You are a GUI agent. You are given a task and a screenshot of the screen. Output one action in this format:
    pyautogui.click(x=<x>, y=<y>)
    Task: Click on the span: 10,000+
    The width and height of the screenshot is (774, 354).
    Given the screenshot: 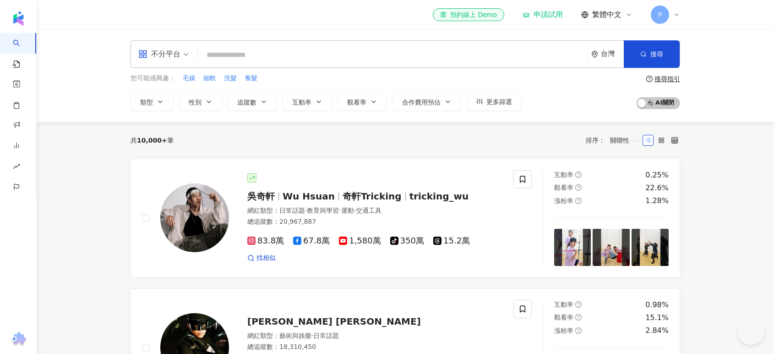 What is the action you would take?
    pyautogui.click(x=152, y=140)
    